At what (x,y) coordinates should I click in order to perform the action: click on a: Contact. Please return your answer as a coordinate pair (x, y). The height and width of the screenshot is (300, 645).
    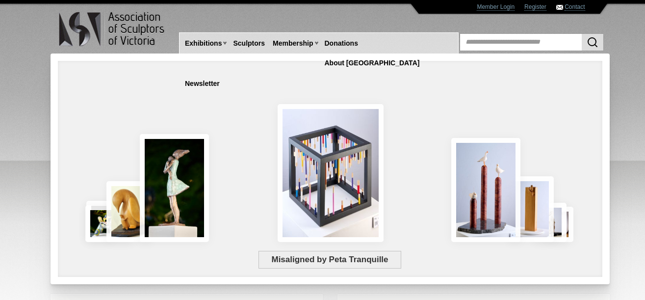
    Looking at the image, I should click on (574, 7).